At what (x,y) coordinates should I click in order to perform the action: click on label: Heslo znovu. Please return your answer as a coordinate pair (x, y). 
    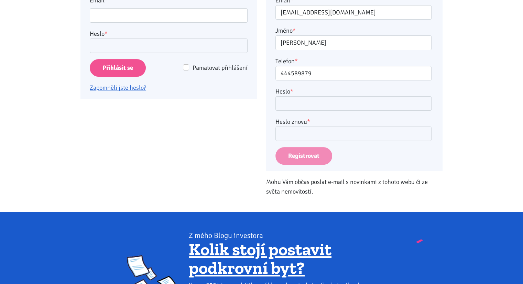
    Looking at the image, I should click on (293, 122).